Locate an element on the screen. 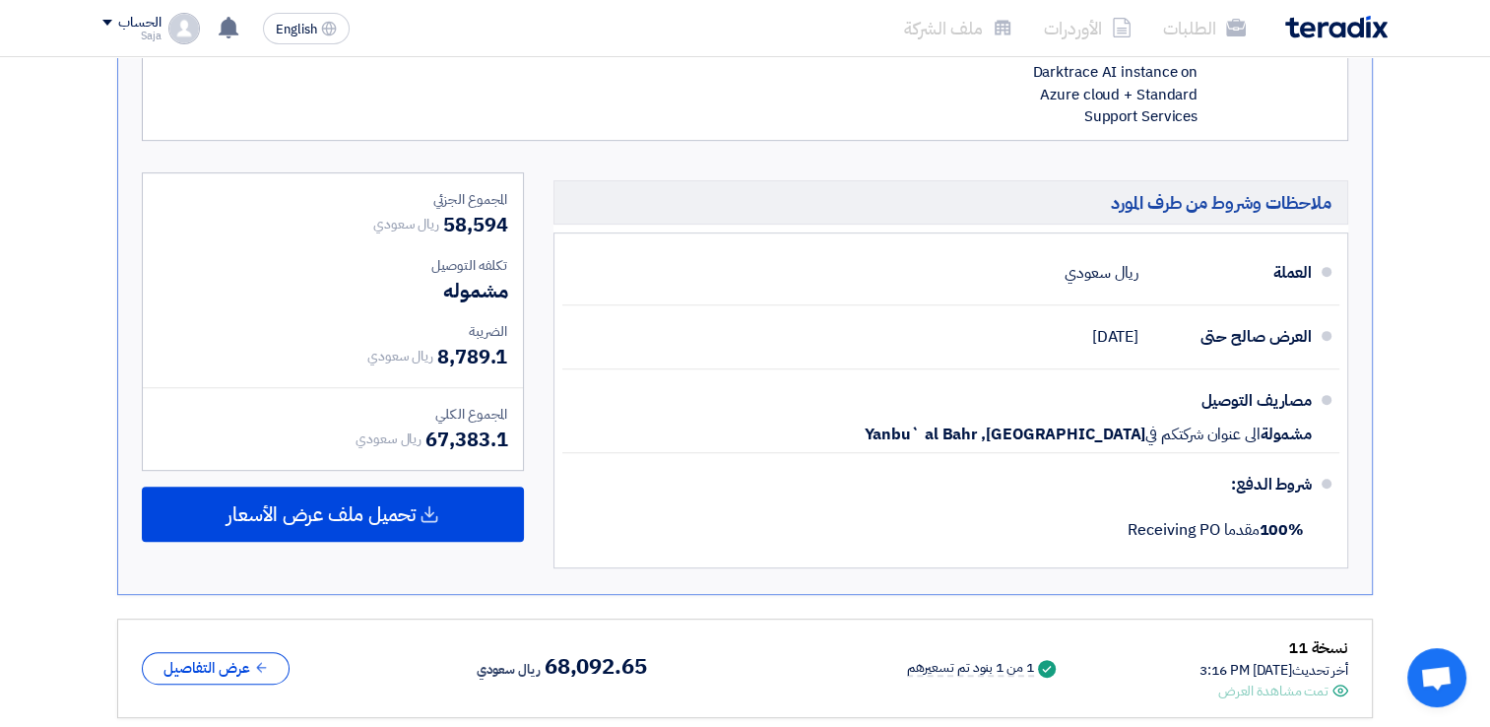  div: تكلفه التوصيل is located at coordinates (333, 265).